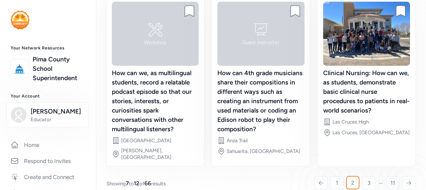 This screenshot has width=426, height=190. I want to click on a: Respond to Invites, so click(48, 161).